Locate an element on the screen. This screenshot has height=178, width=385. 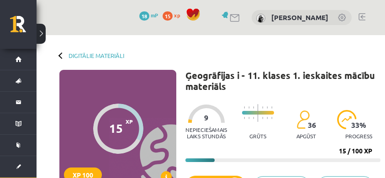
a: Digitālie materiāli is located at coordinates (96, 55).